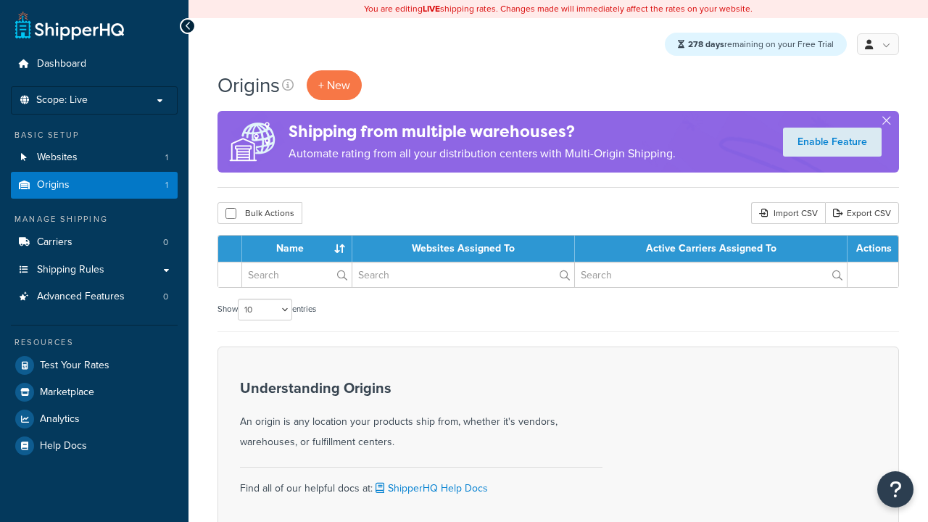 The width and height of the screenshot is (928, 522). Describe the element at coordinates (94, 270) in the screenshot. I see `li: Shipping Rules` at that location.